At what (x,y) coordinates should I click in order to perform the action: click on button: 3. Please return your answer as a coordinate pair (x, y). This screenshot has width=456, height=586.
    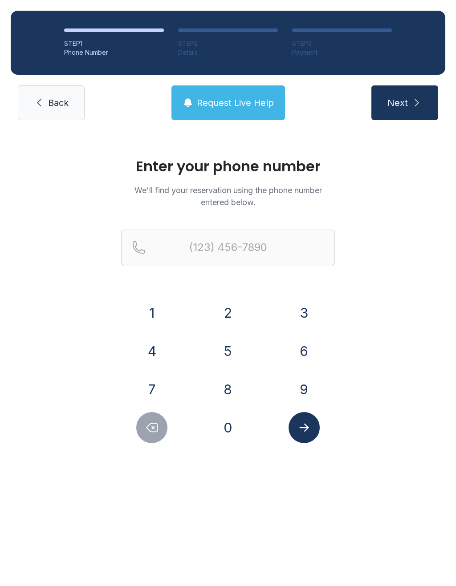
    Looking at the image, I should click on (304, 313).